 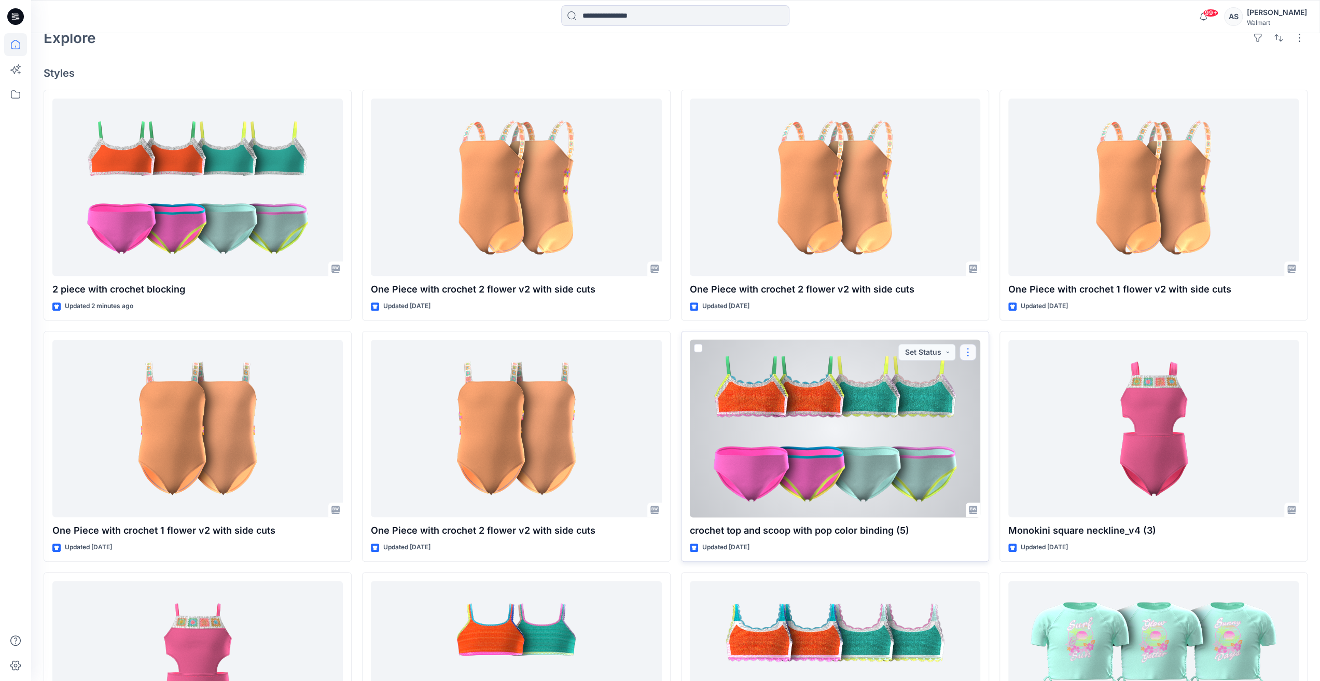 What do you see at coordinates (835, 428) in the screenshot?
I see `a: crochet top and scoop with pop color binding (5)` at bounding box center [835, 428].